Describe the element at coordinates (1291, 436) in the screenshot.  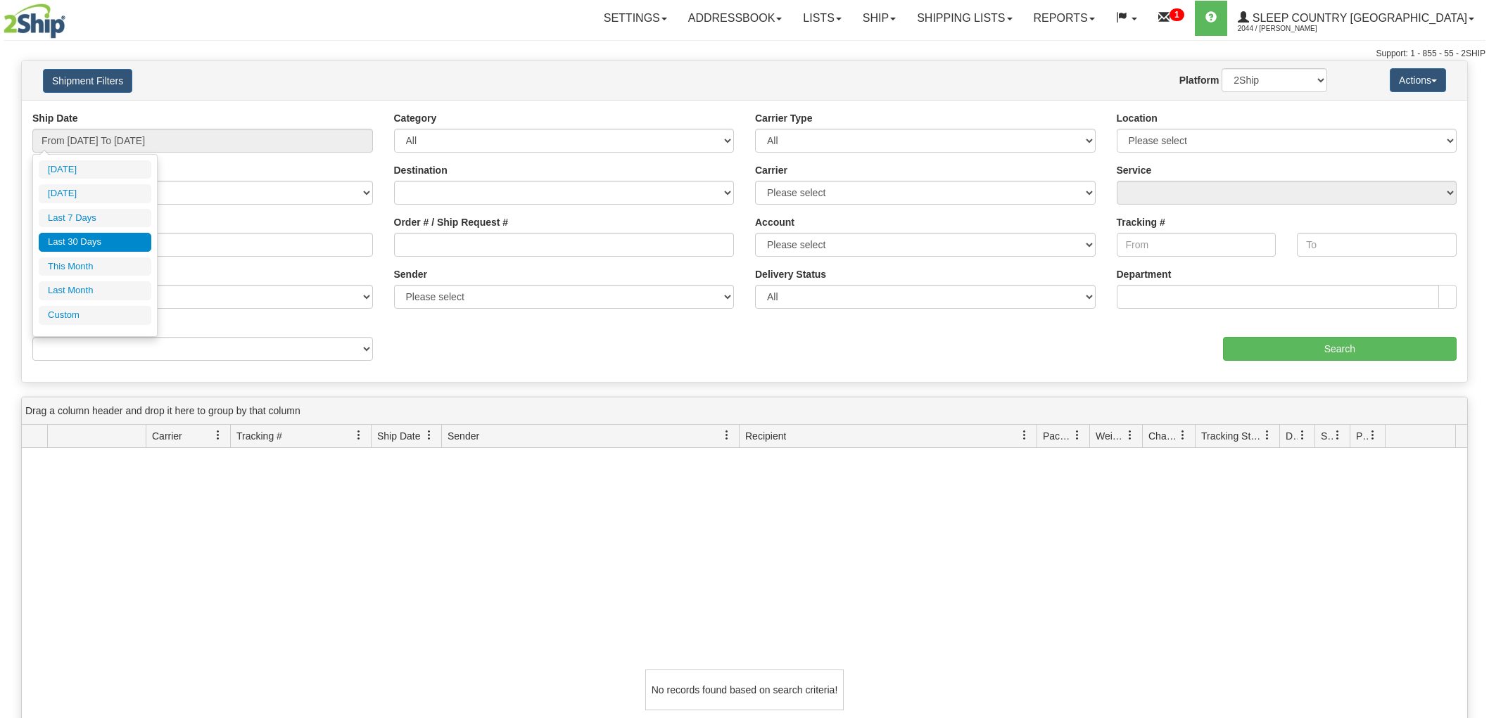
I see `span: Delivery Status` at that location.